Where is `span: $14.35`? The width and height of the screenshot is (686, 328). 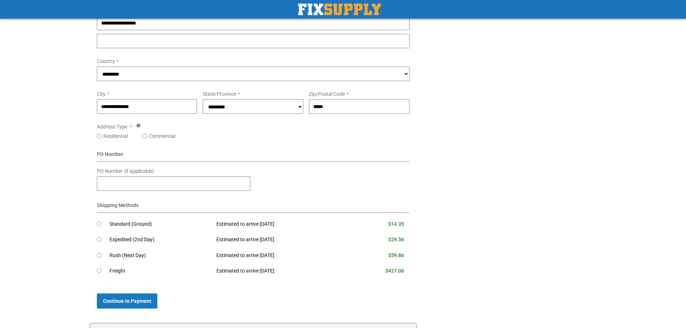
span: $14.35 is located at coordinates (396, 224).